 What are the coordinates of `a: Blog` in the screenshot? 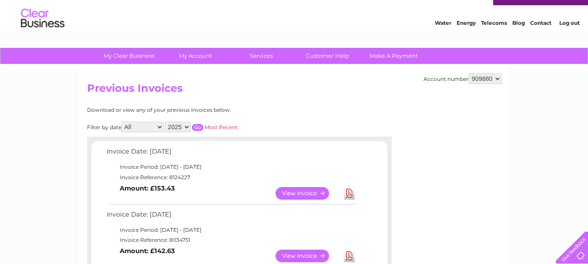 It's located at (518, 40).